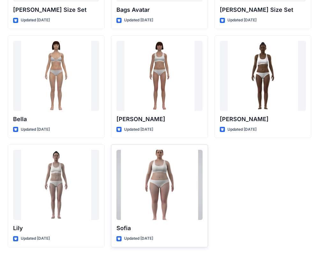 This screenshot has width=319, height=255. Describe the element at coordinates (56, 76) in the screenshot. I see `a: Bella` at that location.